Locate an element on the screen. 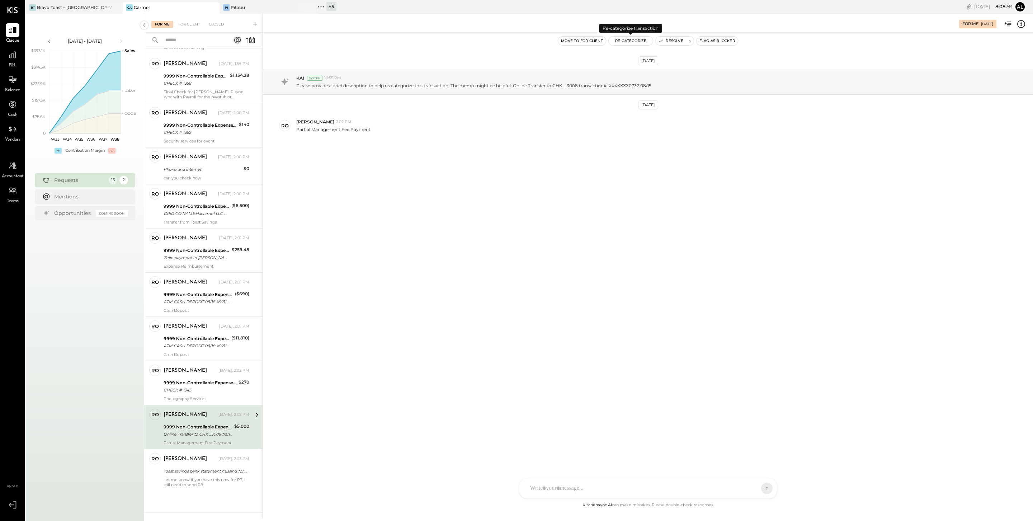  text: $78.6K is located at coordinates (39, 117).